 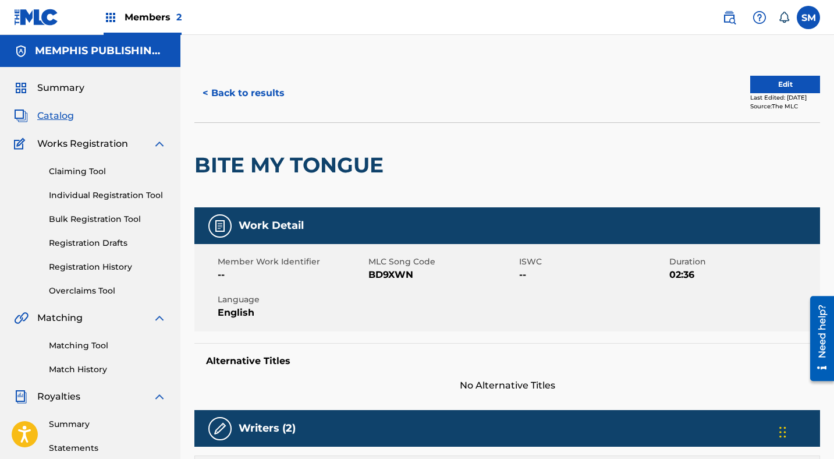 I want to click on div: Source: The MLC, so click(x=785, y=106).